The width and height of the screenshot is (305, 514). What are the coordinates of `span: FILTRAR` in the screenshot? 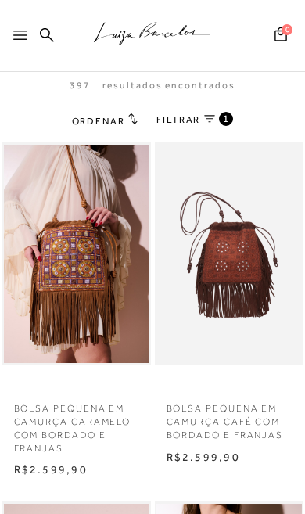 It's located at (178, 120).